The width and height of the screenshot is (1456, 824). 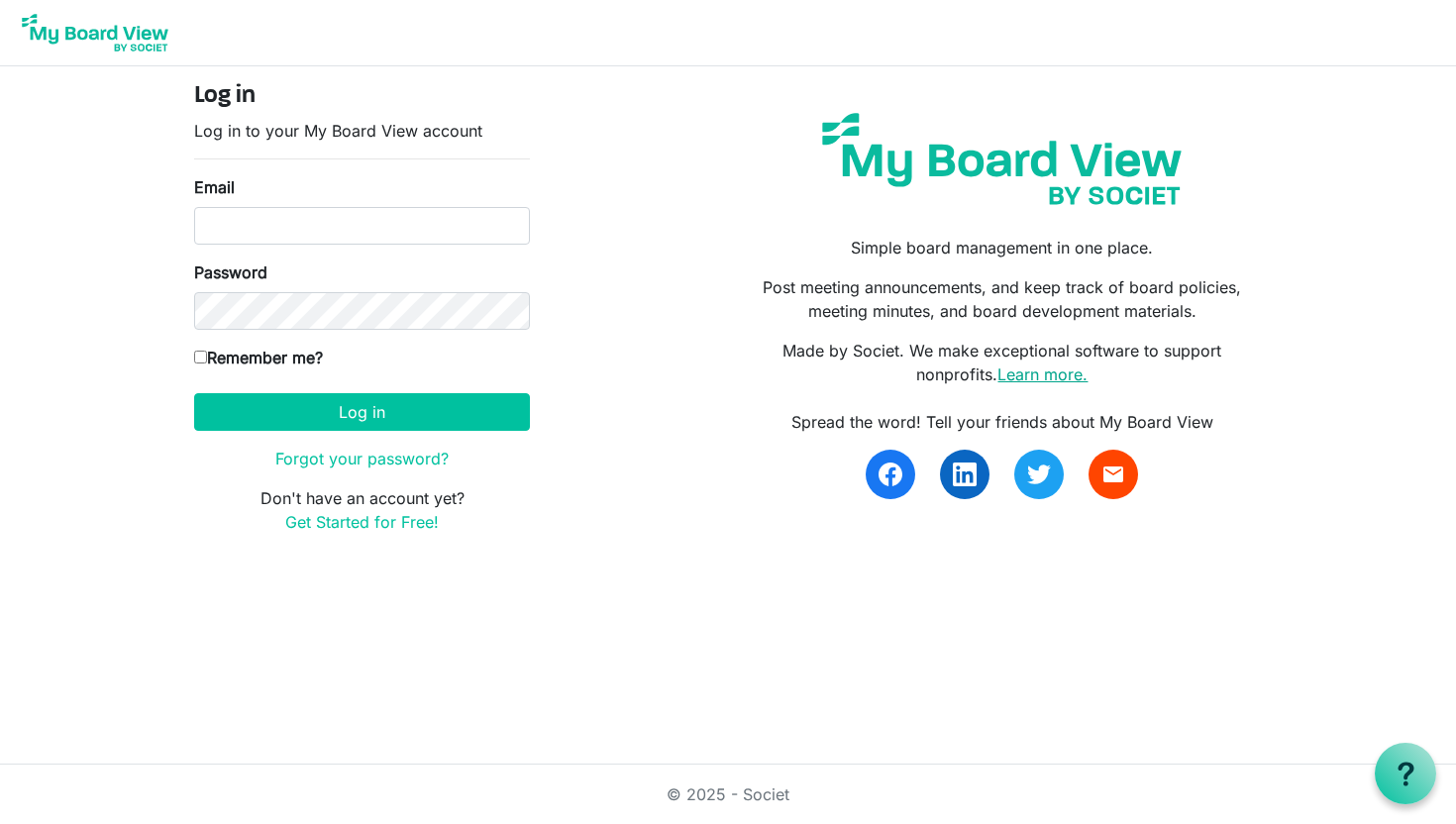 I want to click on div: Spread the word! Tell your friends about My Board View, so click(x=1002, y=422).